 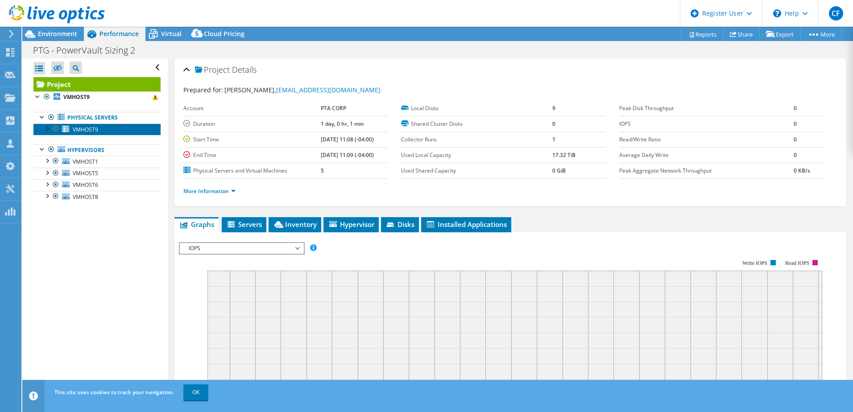 I want to click on label: Account, so click(x=252, y=108).